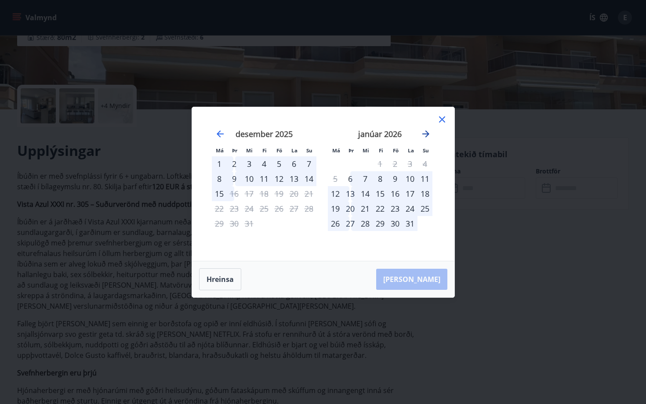 The image size is (646, 404). I want to click on div: 9, so click(395, 179).